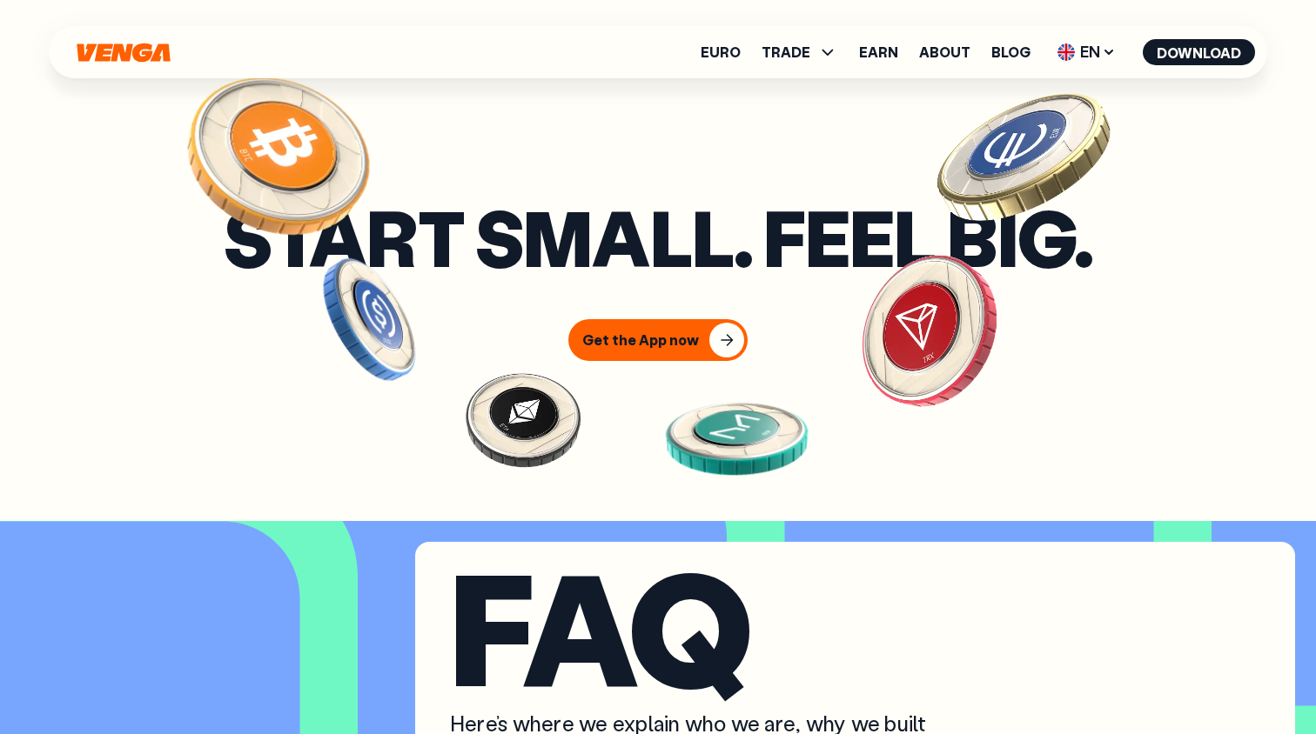  Describe the element at coordinates (658, 340) in the screenshot. I see `a: Get the App now` at that location.